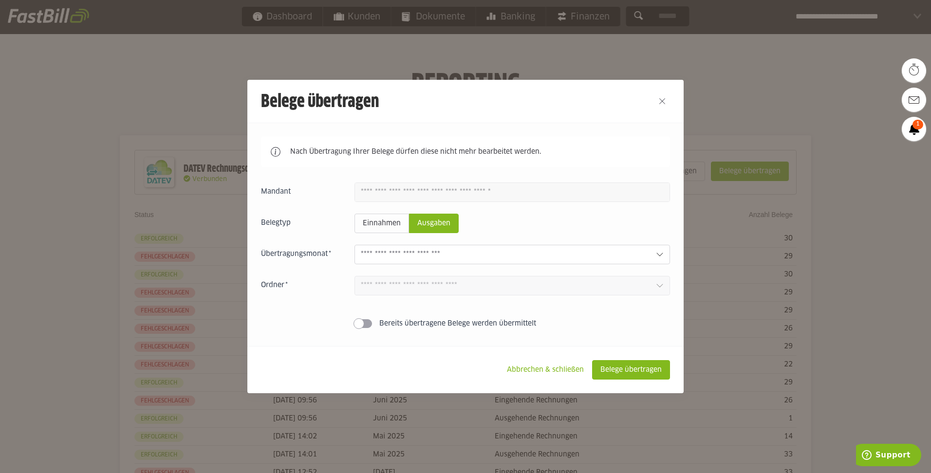  I want to click on sl-button: Belege übertragen, so click(631, 370).